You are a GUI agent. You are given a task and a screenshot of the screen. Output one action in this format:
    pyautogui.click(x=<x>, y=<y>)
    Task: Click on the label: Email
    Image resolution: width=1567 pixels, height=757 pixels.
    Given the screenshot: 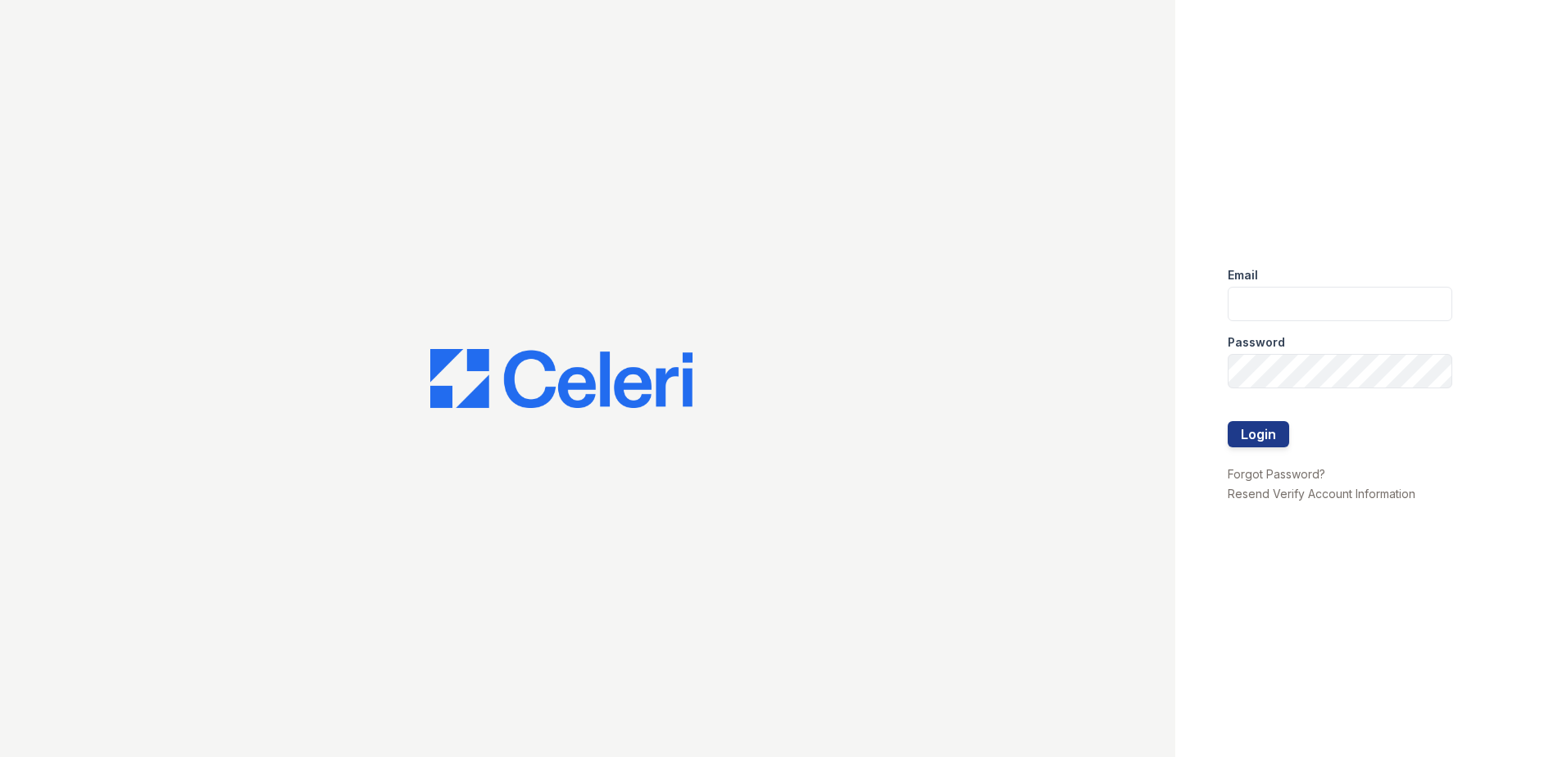 What is the action you would take?
    pyautogui.click(x=1243, y=275)
    